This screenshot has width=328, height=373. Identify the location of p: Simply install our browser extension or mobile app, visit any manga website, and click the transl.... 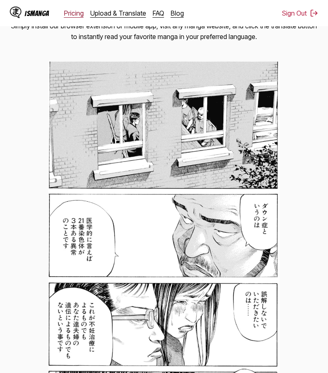
(164, 31).